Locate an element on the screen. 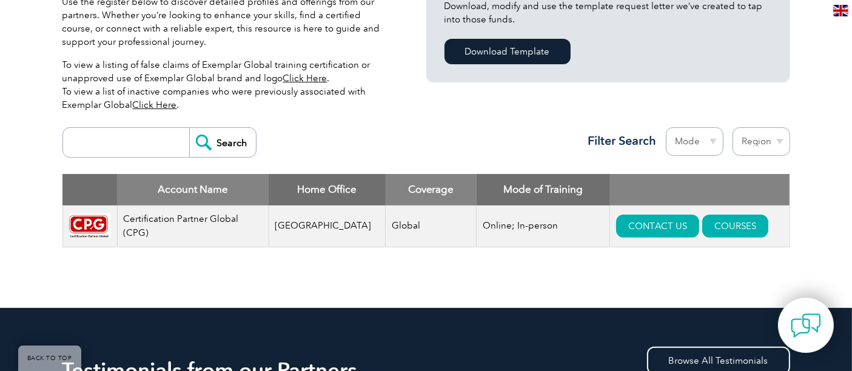 This screenshot has width=852, height=371. a: Download Template is located at coordinates (508, 52).